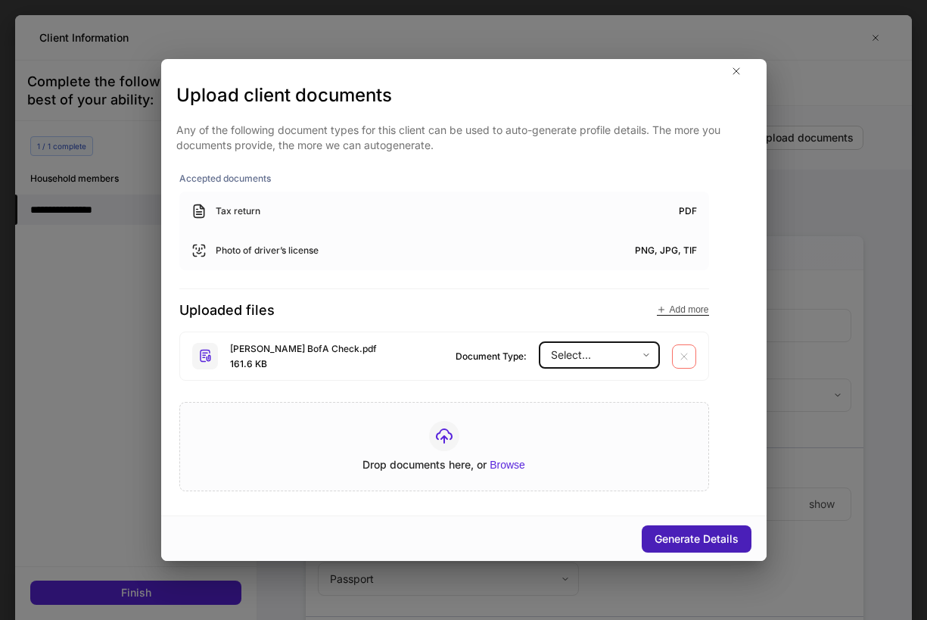 The image size is (927, 620). What do you see at coordinates (491, 356) in the screenshot?
I see `div: Document Type:` at bounding box center [491, 356].